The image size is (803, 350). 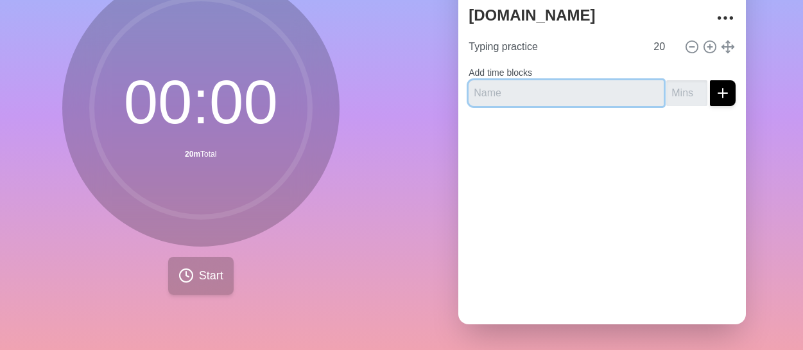 What do you see at coordinates (500, 73) in the screenshot?
I see `label: Add time blocks` at bounding box center [500, 73].